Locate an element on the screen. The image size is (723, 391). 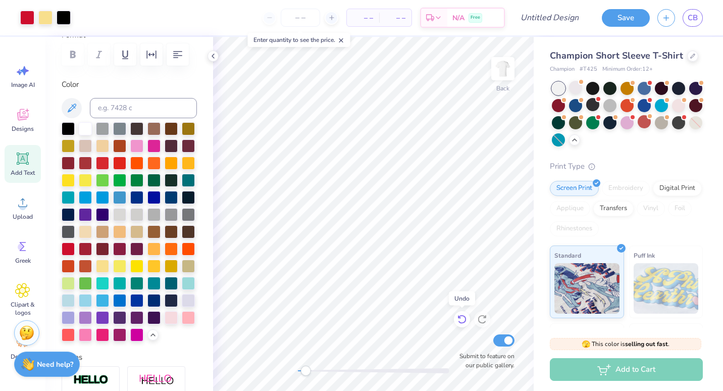
img: Back is located at coordinates (503, 69).